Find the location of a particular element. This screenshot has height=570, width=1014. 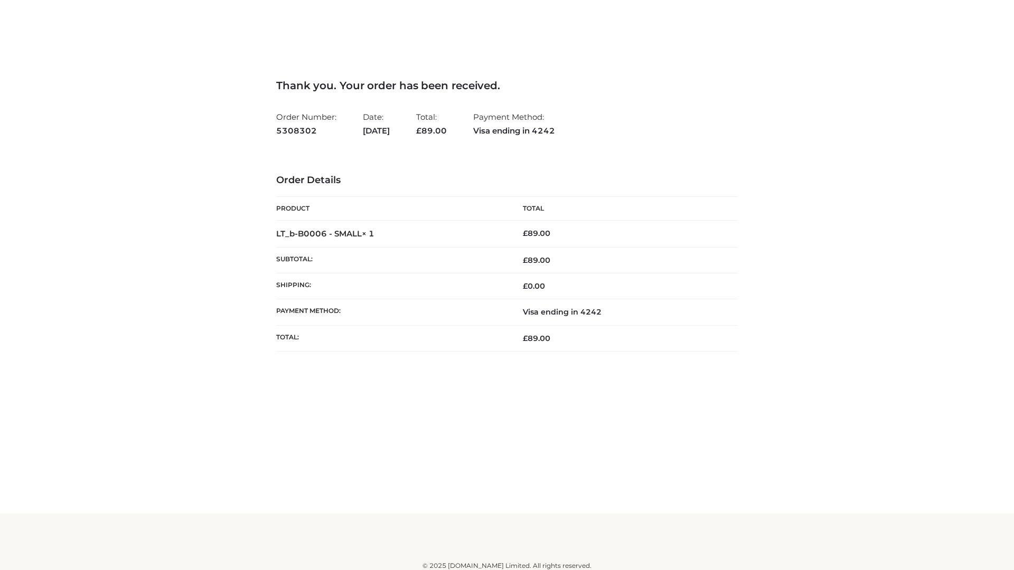

li: Date: is located at coordinates (376, 124).